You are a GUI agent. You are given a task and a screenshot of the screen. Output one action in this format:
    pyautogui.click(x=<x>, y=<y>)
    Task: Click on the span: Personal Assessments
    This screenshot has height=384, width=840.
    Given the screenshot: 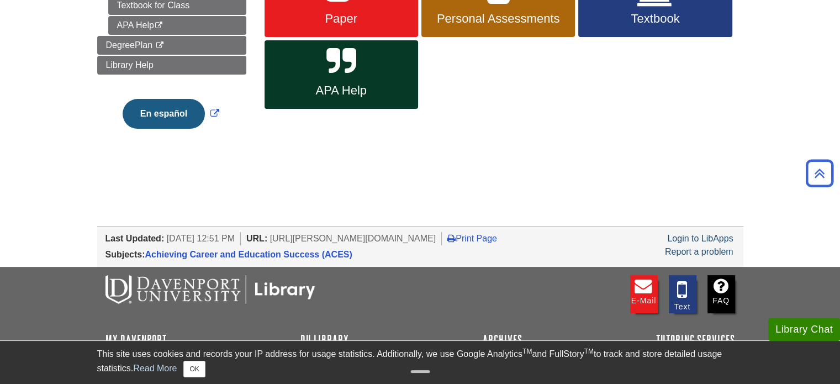 What is the action you would take?
    pyautogui.click(x=498, y=19)
    